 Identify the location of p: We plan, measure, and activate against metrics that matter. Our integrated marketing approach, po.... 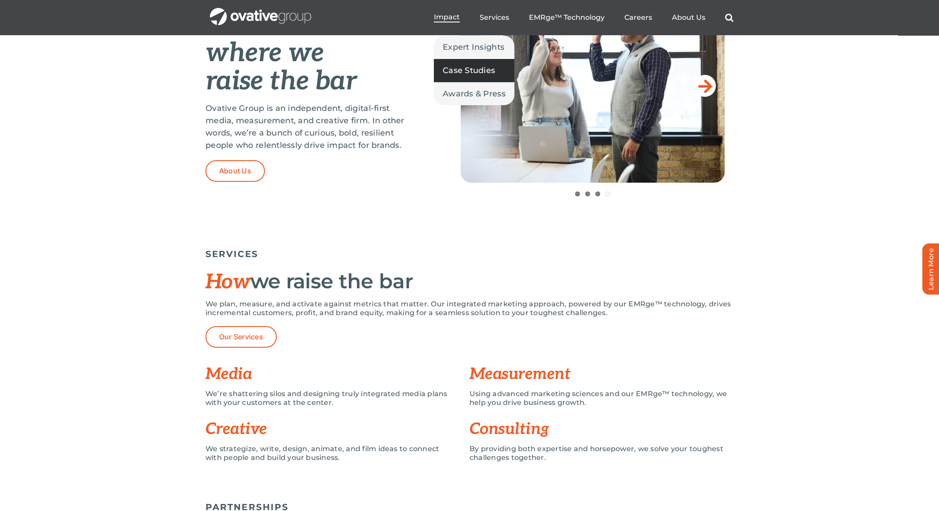
(470, 308).